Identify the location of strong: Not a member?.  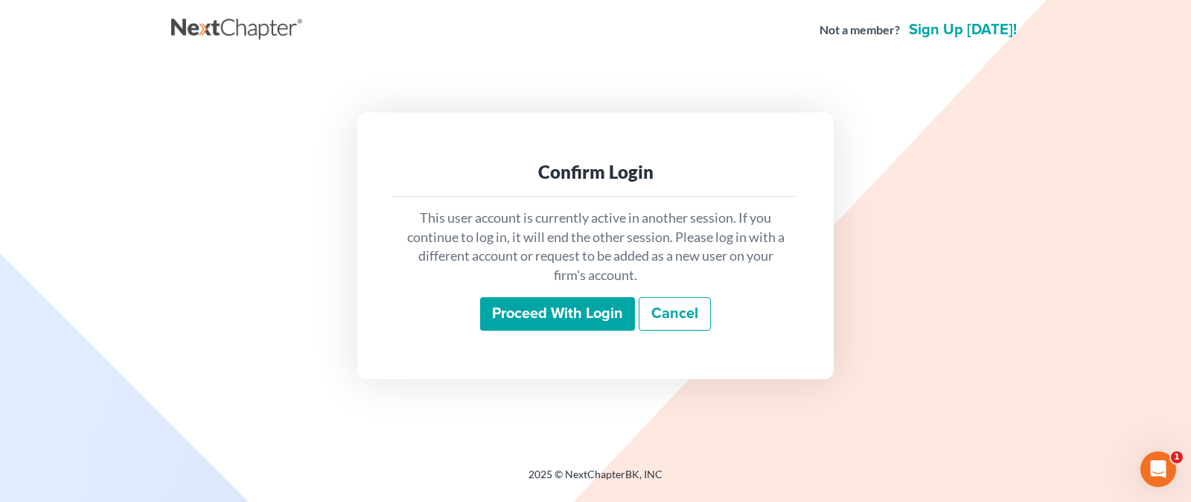
(860, 30).